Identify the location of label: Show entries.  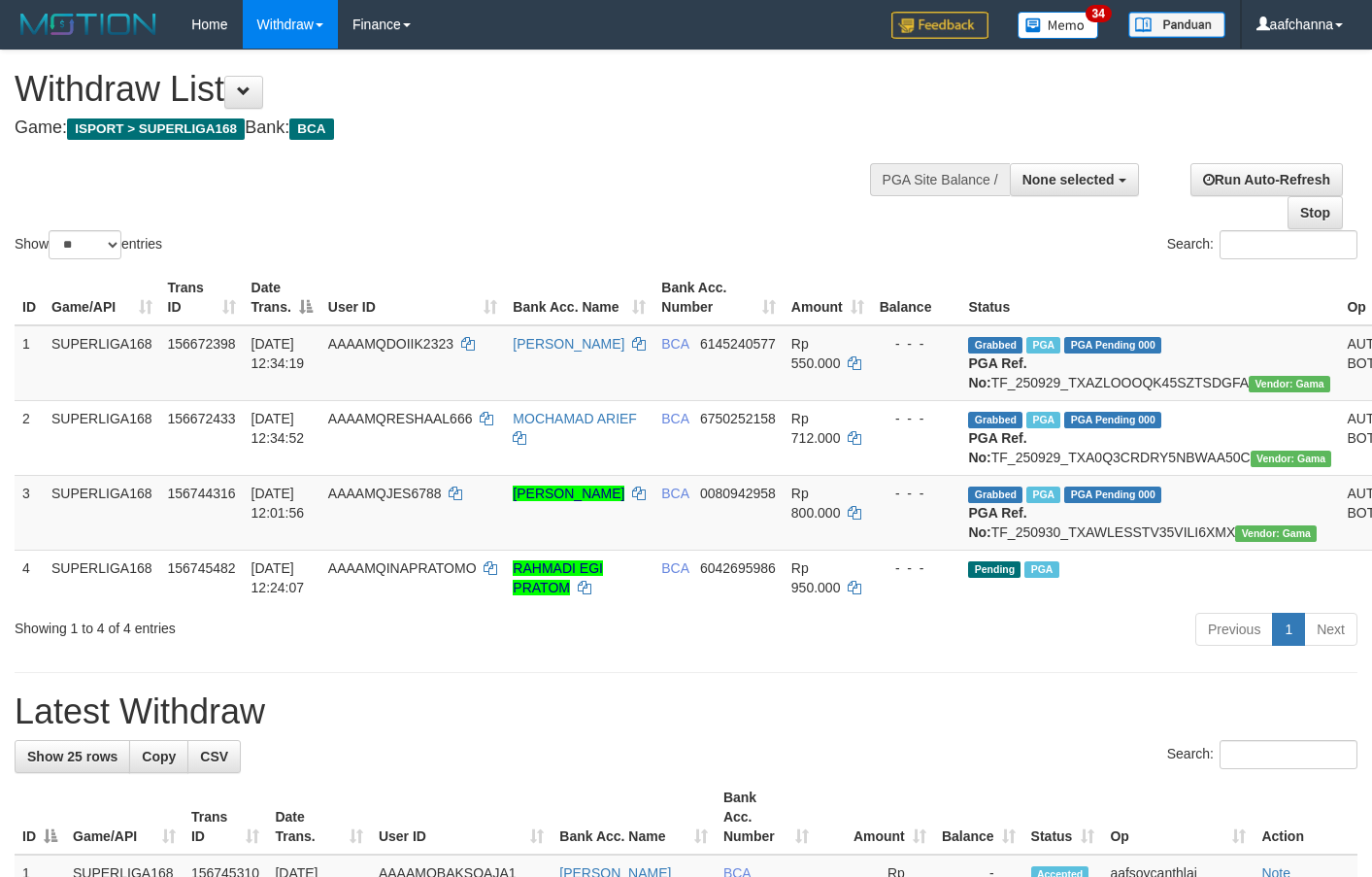
(89, 244).